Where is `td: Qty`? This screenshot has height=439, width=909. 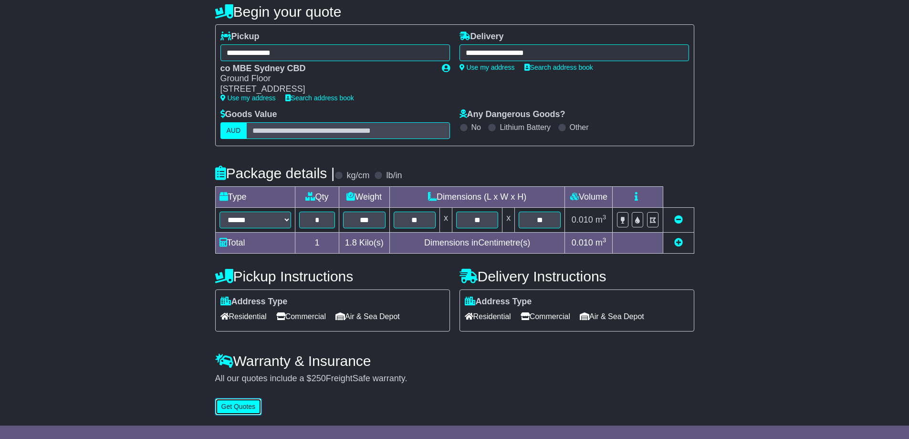
td: Qty is located at coordinates (317, 197).